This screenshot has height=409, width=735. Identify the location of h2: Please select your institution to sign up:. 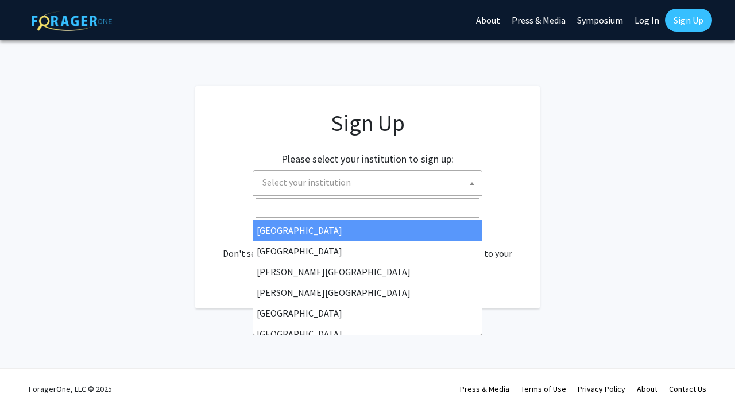
(367, 159).